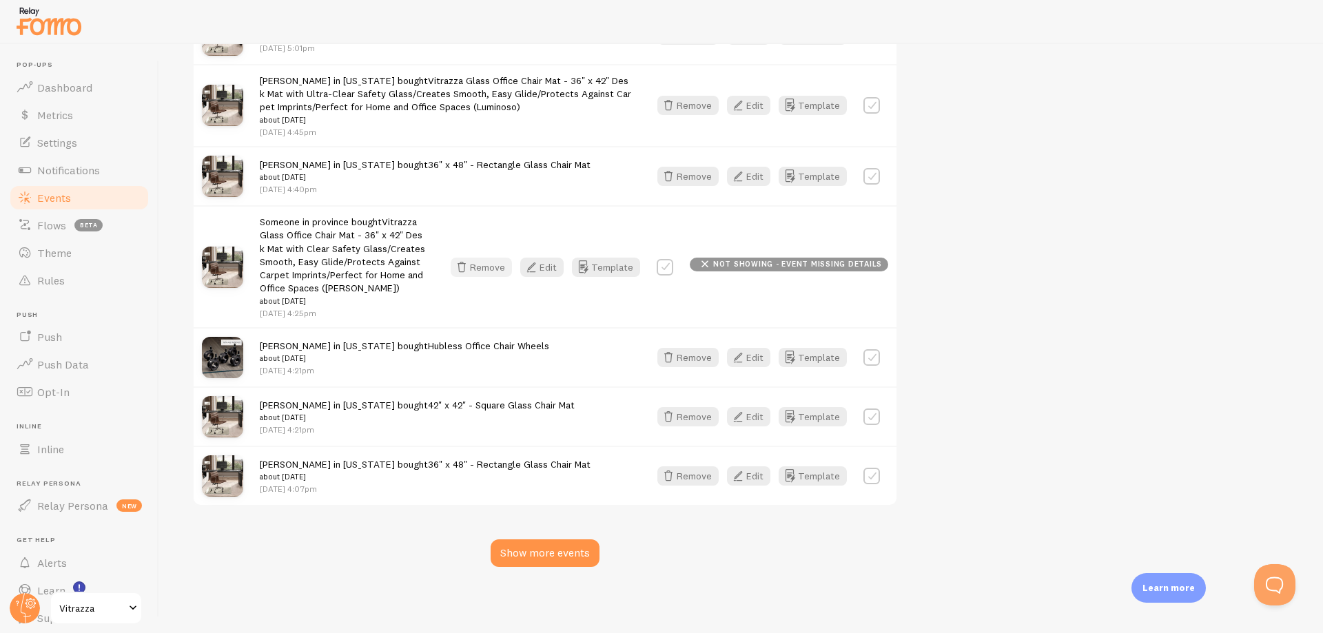 The width and height of the screenshot is (1323, 633). I want to click on a: Notifications, so click(79, 170).